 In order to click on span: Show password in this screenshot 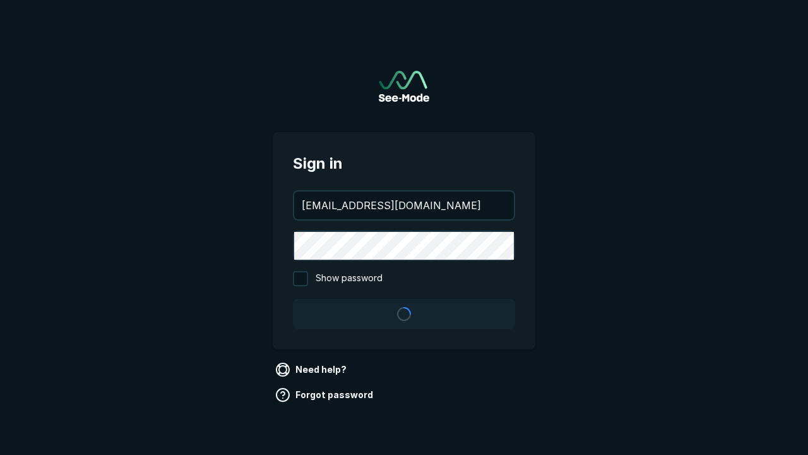, I will do `click(349, 278)`.